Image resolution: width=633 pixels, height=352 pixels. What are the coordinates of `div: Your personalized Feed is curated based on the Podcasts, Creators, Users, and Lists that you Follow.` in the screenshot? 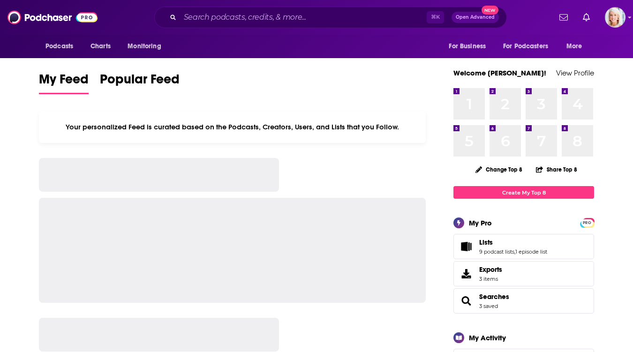 It's located at (232, 127).